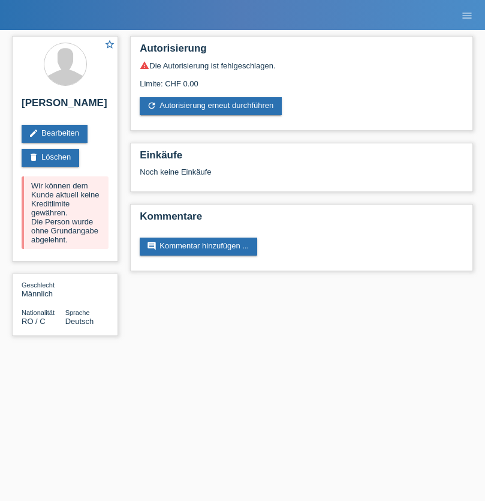  I want to click on span: Nationalität, so click(38, 312).